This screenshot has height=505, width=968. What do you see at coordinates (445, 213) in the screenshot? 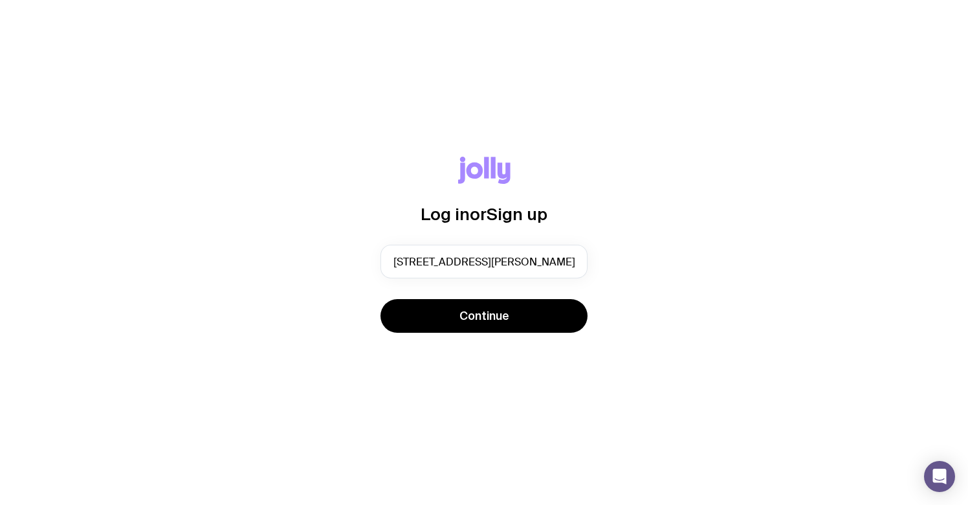
I see `span: Log in` at bounding box center [445, 213].